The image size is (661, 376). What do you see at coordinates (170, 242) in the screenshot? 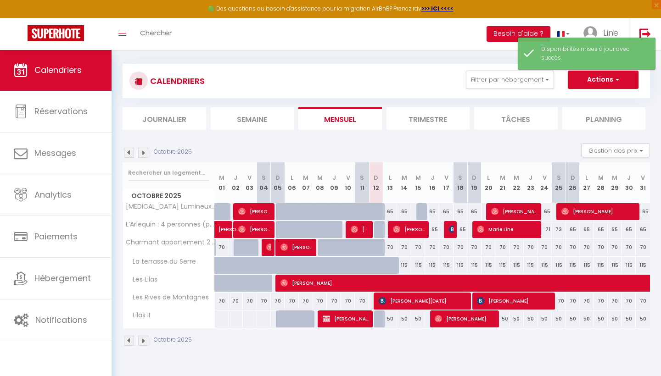
I see `span: Charmant appartement 2 chambres - 4 voyageurs !` at bounding box center [170, 242].